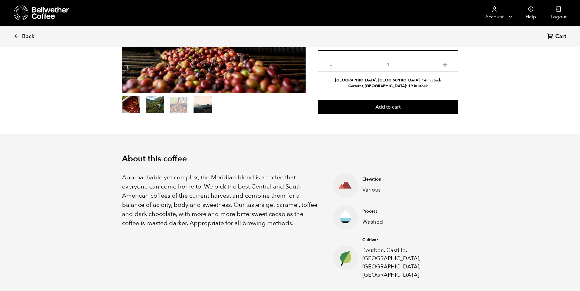 This screenshot has width=580, height=291. What do you see at coordinates (405, 180) in the screenshot?
I see `h4: Elevation` at bounding box center [405, 180].